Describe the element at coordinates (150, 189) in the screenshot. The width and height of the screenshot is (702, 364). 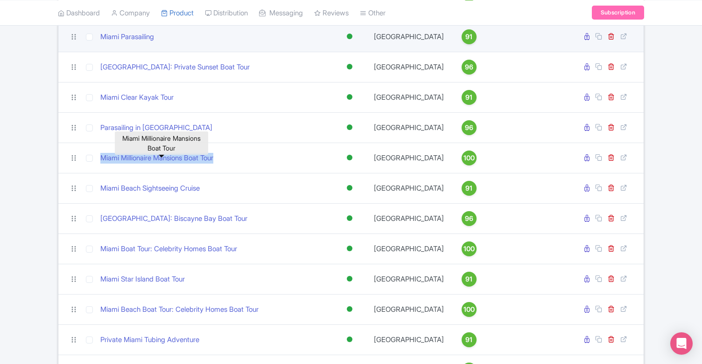
I see `a: Miami Beach Sightseeing Cruise` at that location.